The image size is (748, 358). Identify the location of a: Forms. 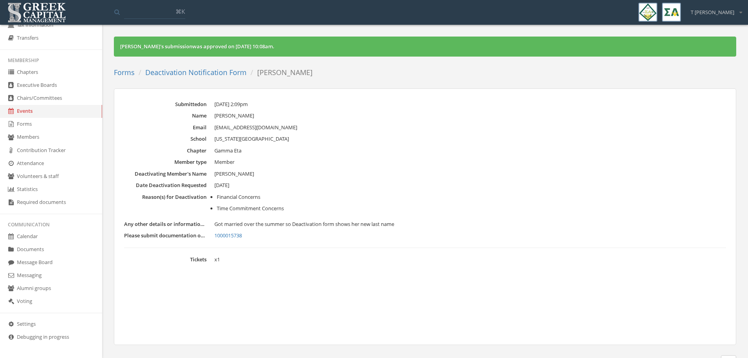
(124, 72).